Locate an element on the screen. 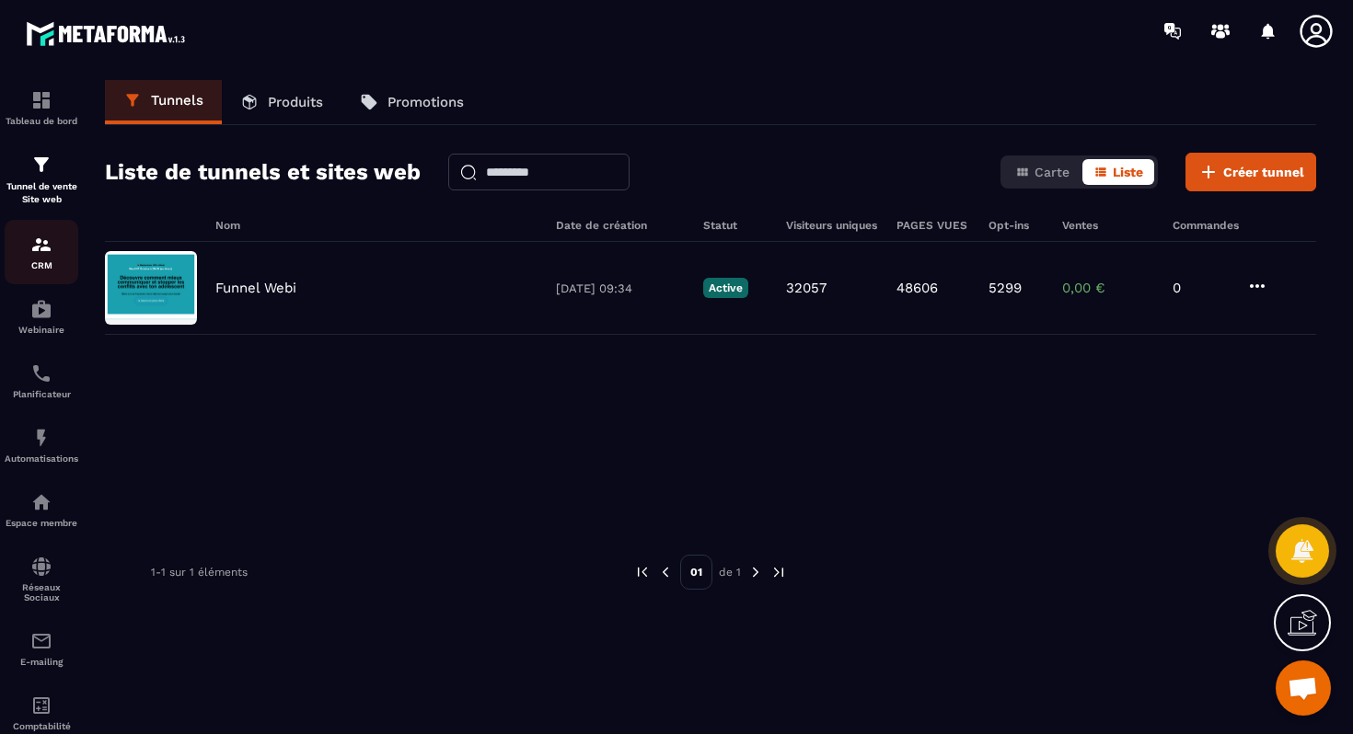 The image size is (1353, 734). h6: Ventes is located at coordinates (1108, 225).